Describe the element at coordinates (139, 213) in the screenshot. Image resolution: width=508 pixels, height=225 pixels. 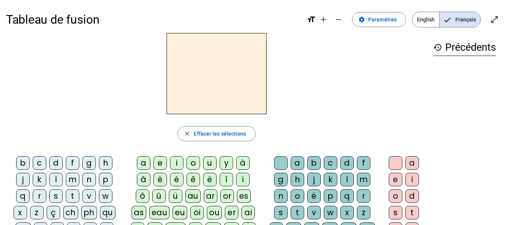
I see `div: as` at that location.